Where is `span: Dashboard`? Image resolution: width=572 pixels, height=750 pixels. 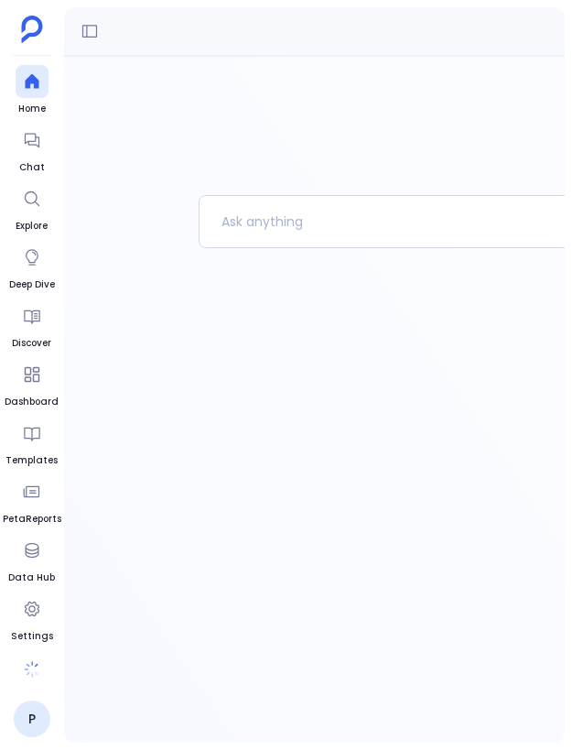 span: Dashboard is located at coordinates (31, 402).